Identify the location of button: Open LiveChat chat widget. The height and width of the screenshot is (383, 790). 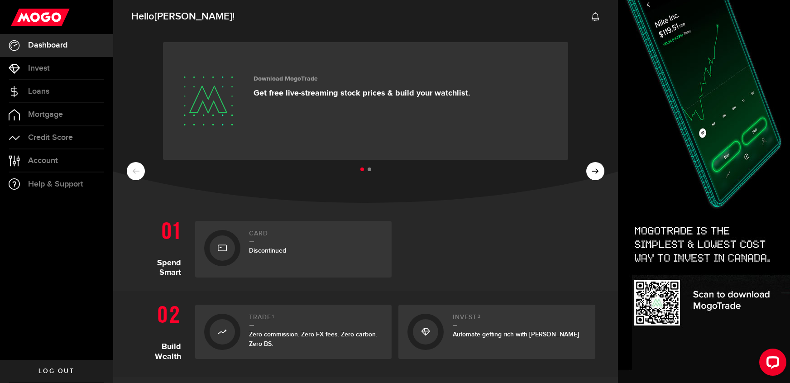
(21, 17).